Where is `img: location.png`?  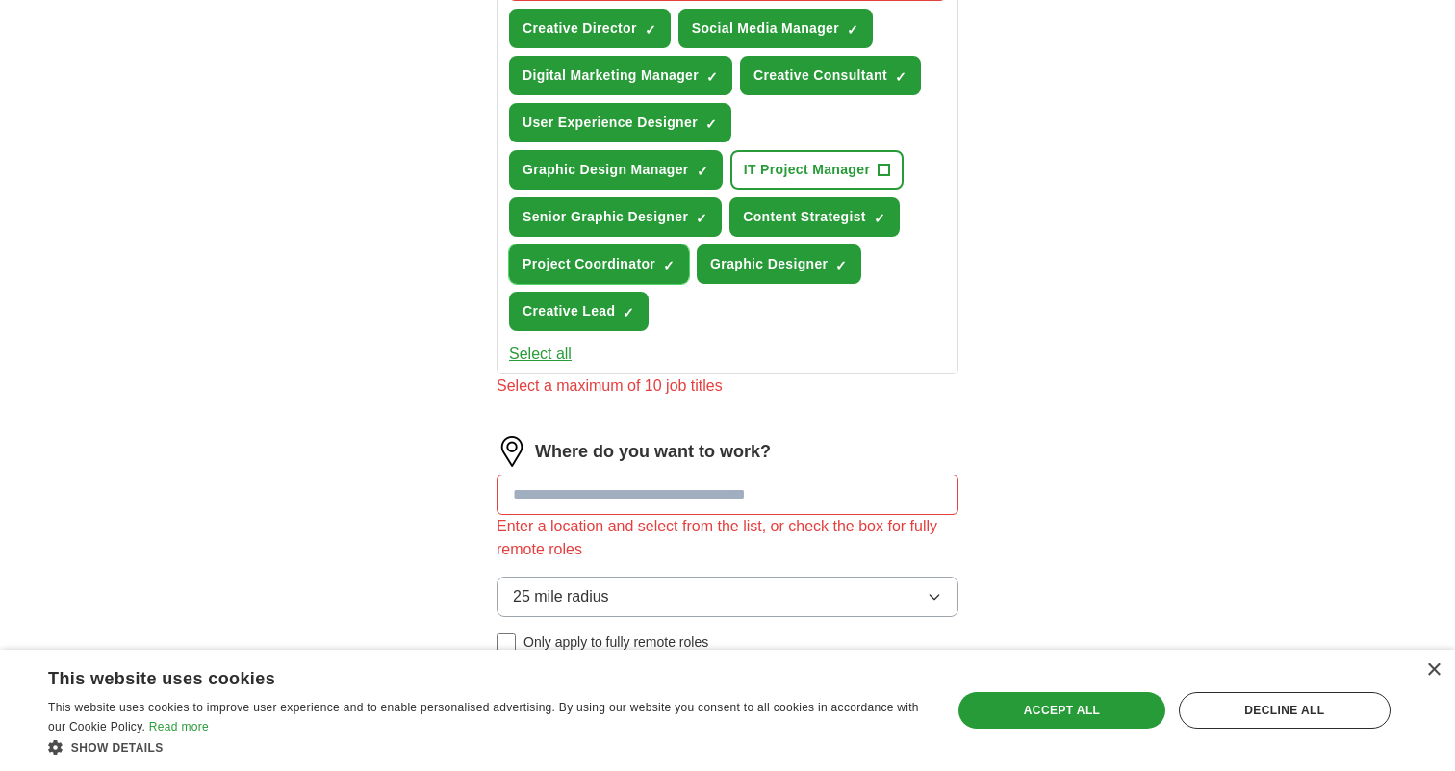 img: location.png is located at coordinates (512, 451).